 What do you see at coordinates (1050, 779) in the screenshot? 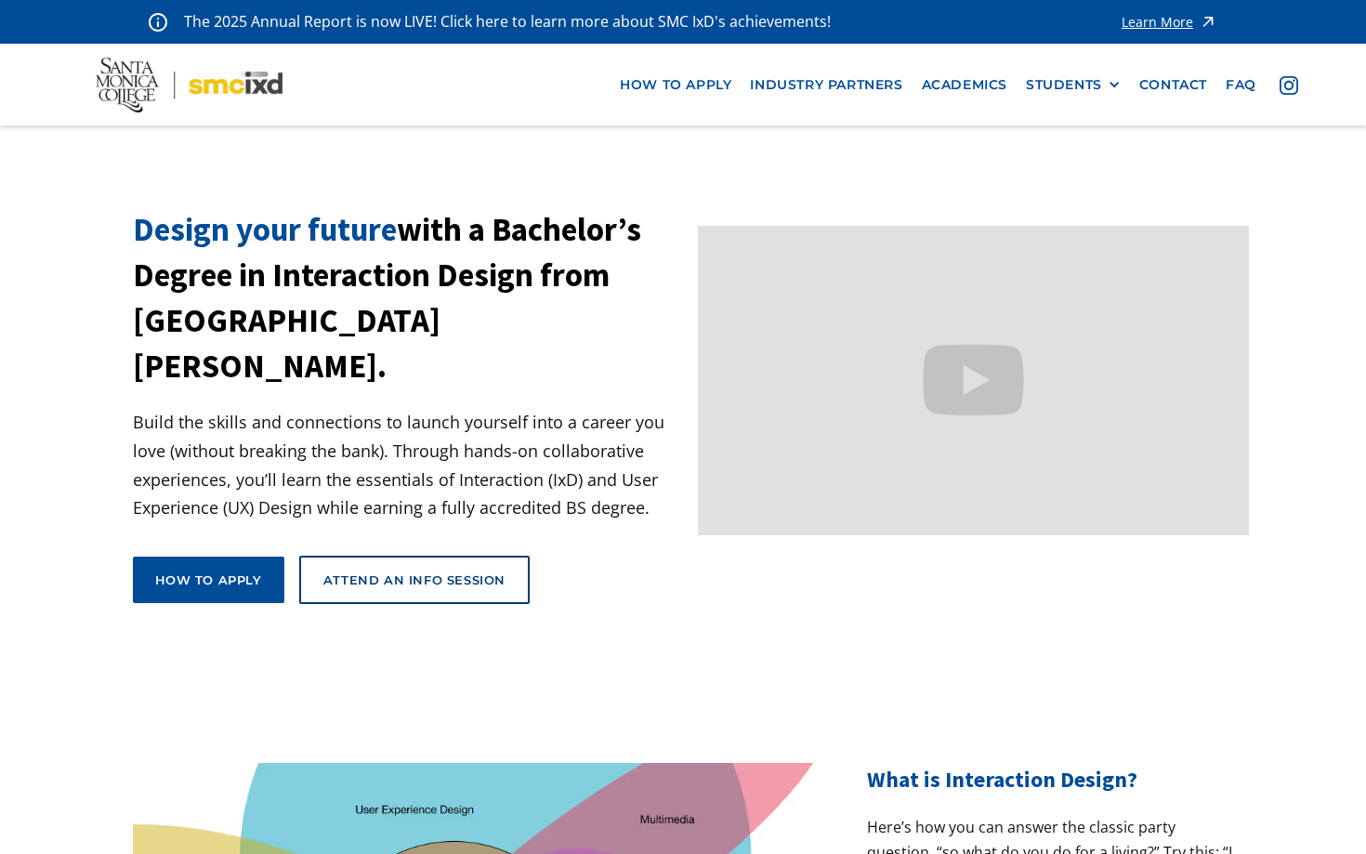
I see `h2: What is Interaction Design?` at bounding box center [1050, 779].